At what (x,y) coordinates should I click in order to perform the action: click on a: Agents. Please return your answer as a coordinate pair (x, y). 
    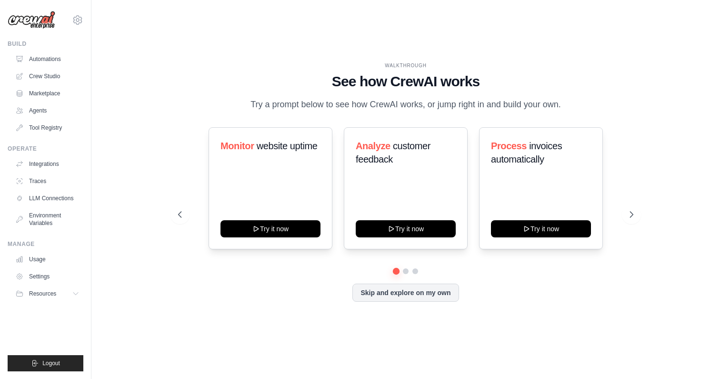
    Looking at the image, I should click on (47, 110).